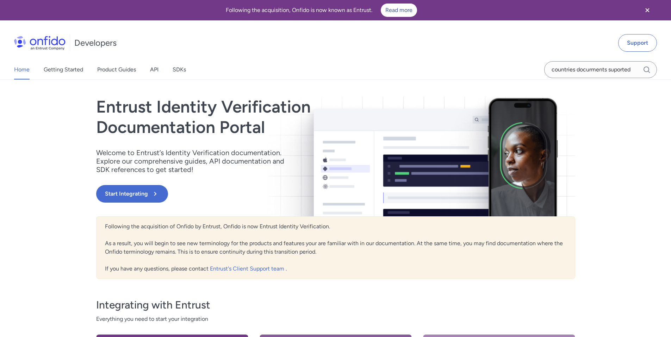 The height and width of the screenshot is (337, 671). What do you see at coordinates (335, 319) in the screenshot?
I see `span: Everything you need to start your integration` at bounding box center [335, 319].